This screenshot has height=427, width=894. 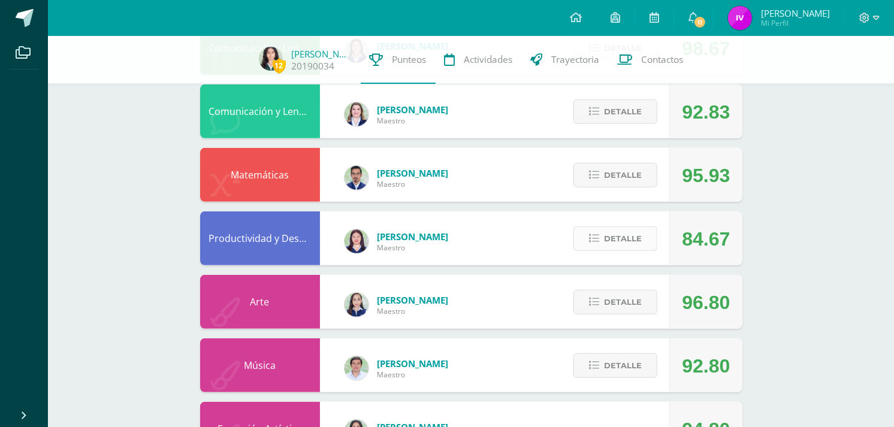 I want to click on div: Comunicación y Lenguaje L3 Inglés, so click(x=260, y=111).